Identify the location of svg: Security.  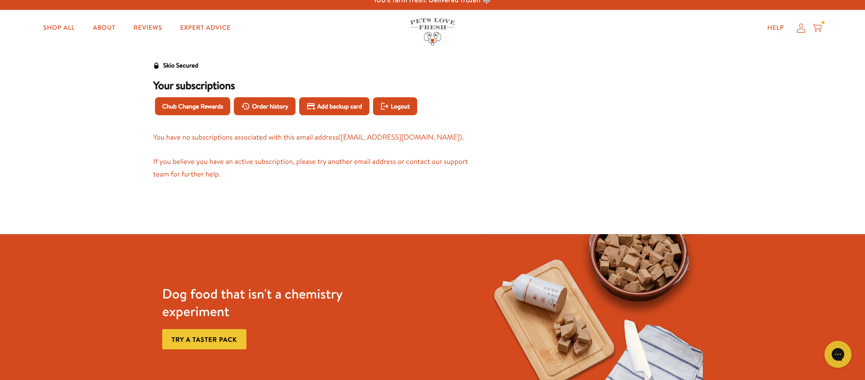
(156, 66).